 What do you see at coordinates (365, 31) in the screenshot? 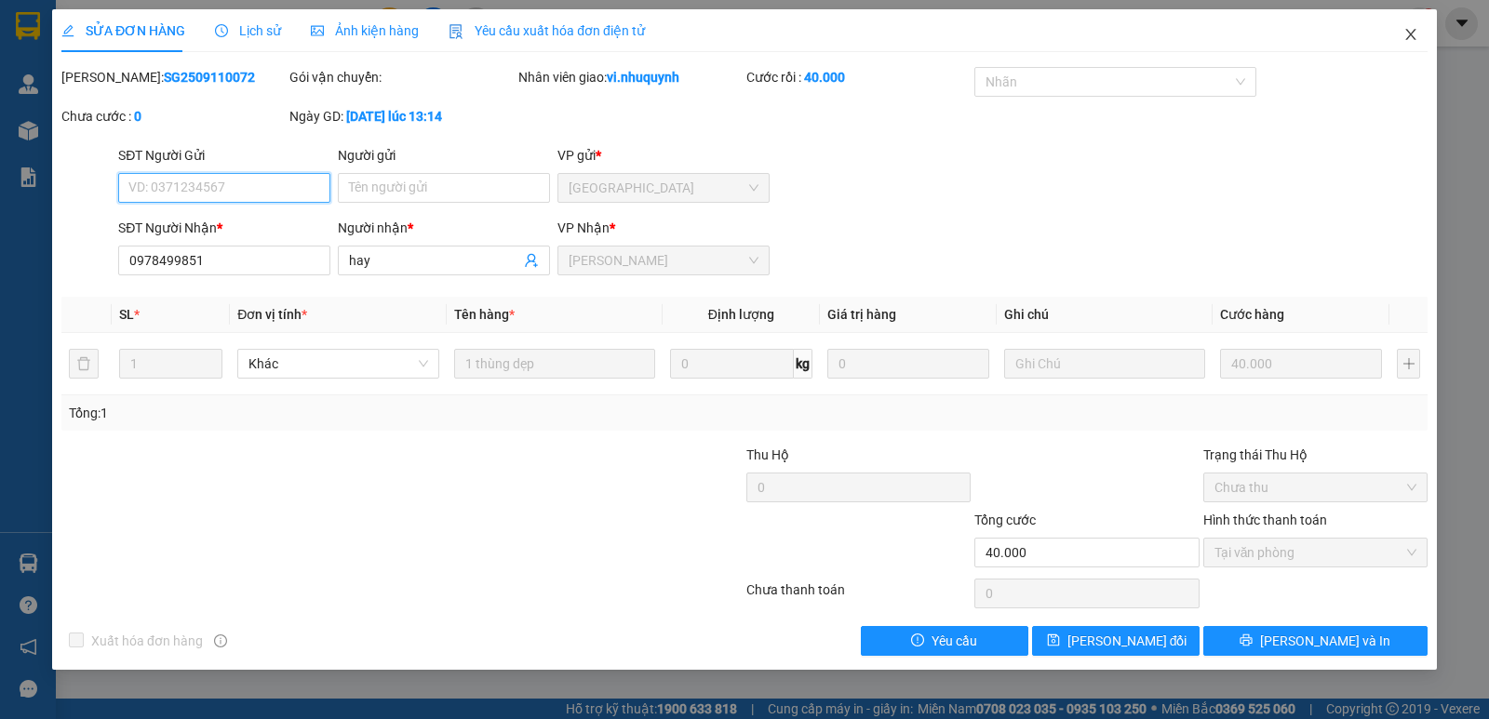
I see `span: Ảnh kiện hàng` at bounding box center [365, 31].